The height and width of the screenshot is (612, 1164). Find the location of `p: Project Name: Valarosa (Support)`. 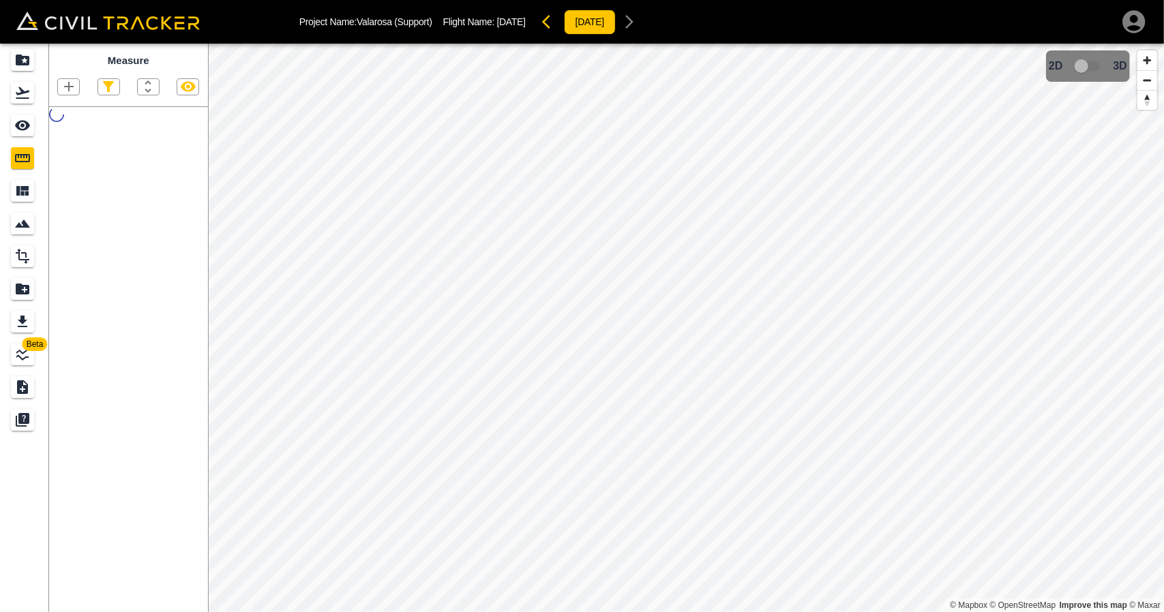

p: Project Name: Valarosa (Support) is located at coordinates (365, 22).